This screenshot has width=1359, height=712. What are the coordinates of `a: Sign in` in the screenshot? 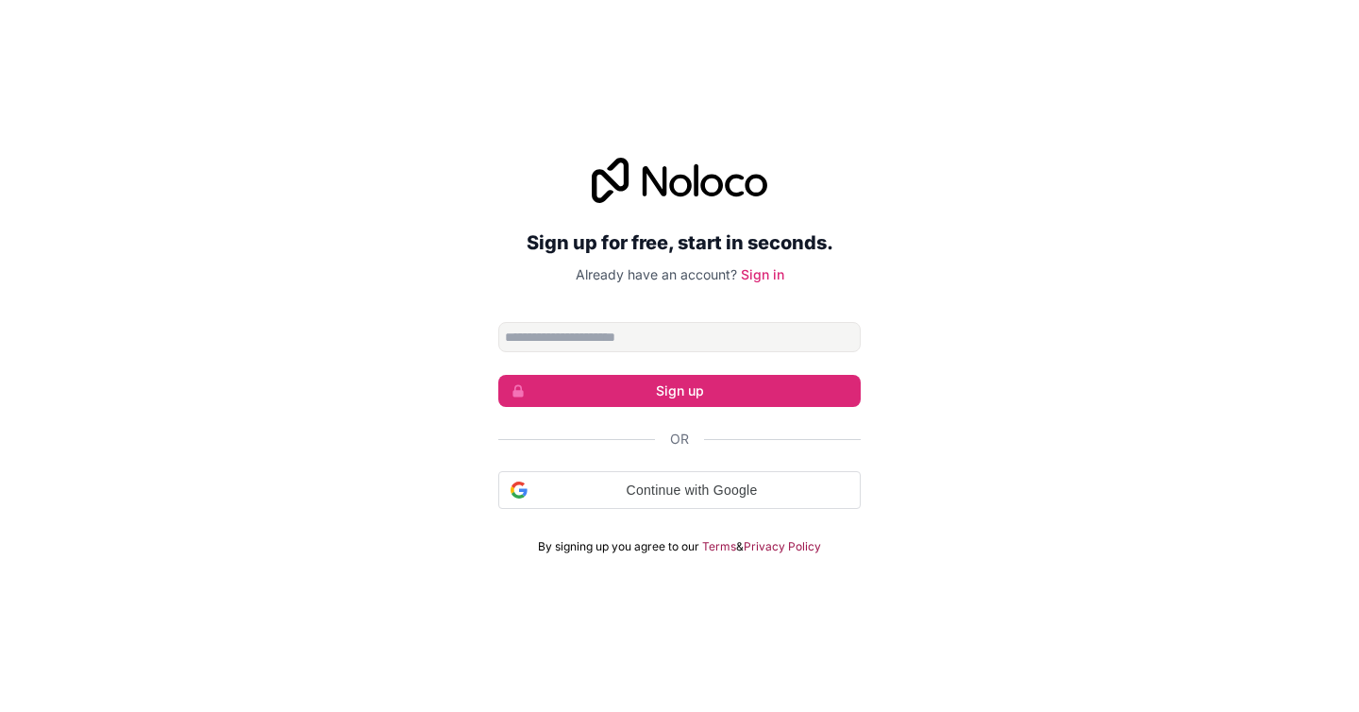 It's located at (763, 274).